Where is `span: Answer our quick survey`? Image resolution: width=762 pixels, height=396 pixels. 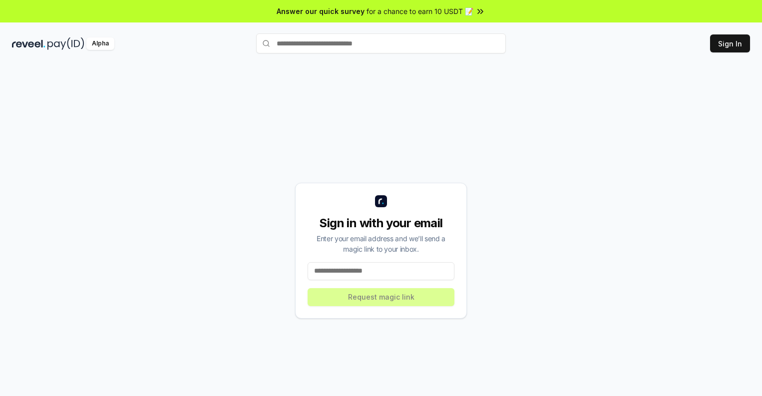 span: Answer our quick survey is located at coordinates (321, 11).